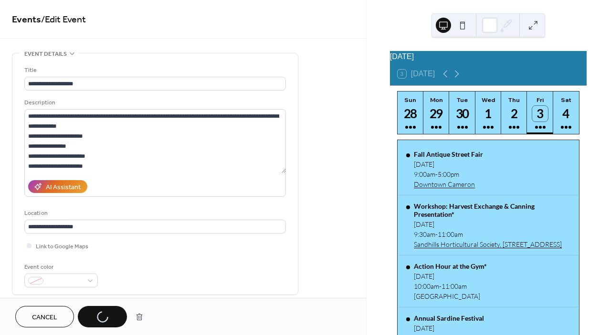  What do you see at coordinates (424, 234) in the screenshot?
I see `span: 9:30am` at bounding box center [424, 234].